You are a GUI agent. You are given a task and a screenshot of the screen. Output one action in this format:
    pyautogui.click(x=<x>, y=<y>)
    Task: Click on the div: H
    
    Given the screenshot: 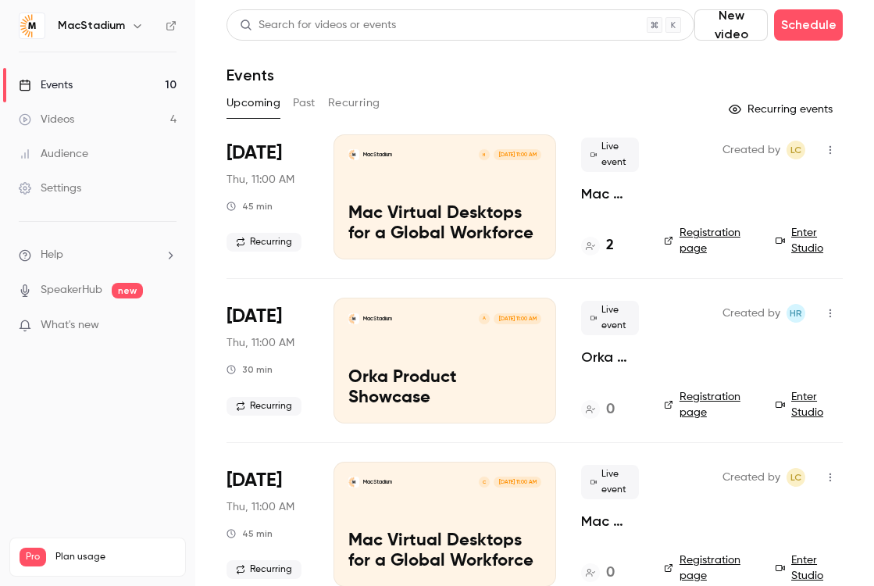 What is the action you would take?
    pyautogui.click(x=484, y=155)
    